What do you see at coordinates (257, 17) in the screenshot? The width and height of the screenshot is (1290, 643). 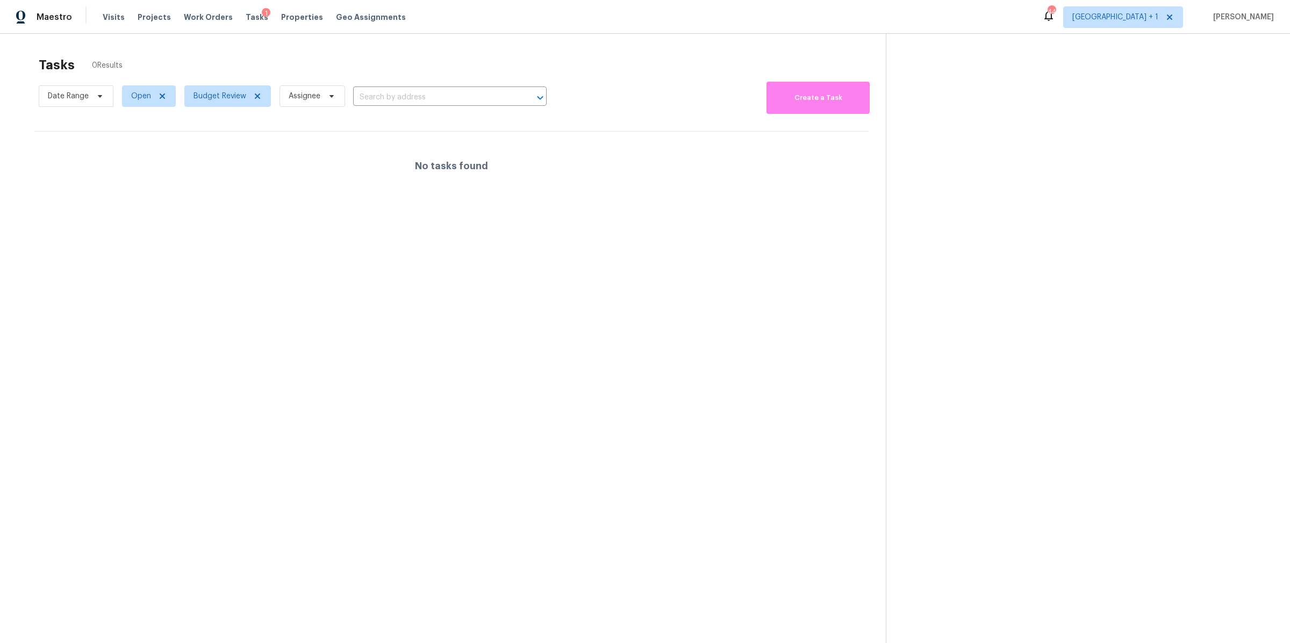 I see `span: Tasks` at bounding box center [257, 17].